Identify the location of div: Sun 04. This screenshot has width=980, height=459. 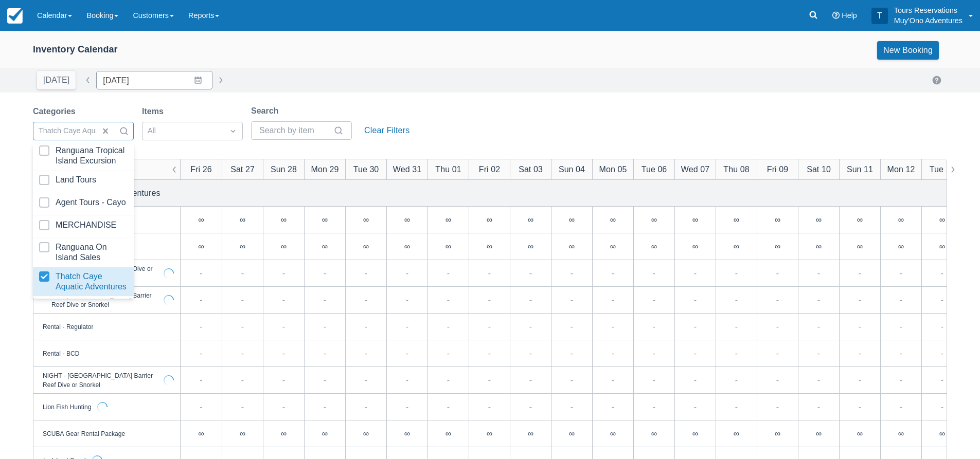
(571, 169).